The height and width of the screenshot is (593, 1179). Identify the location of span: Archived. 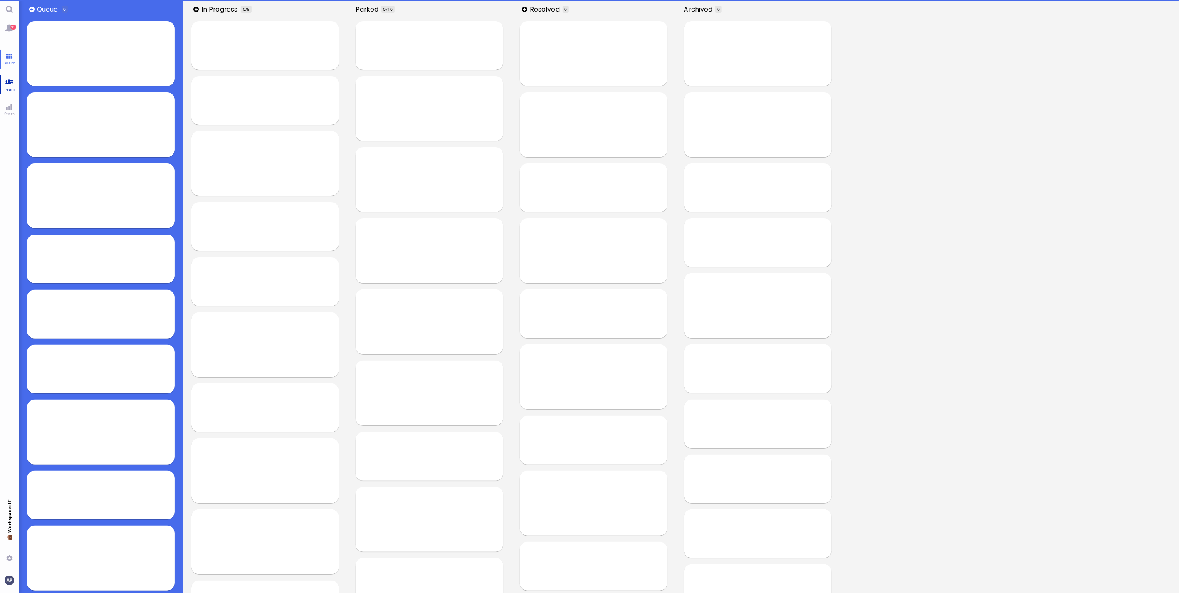
(700, 9).